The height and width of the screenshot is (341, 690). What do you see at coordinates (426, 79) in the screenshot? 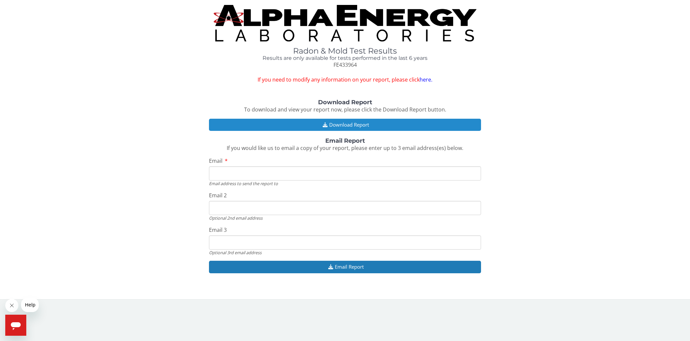
I see `a: here.` at bounding box center [426, 79].